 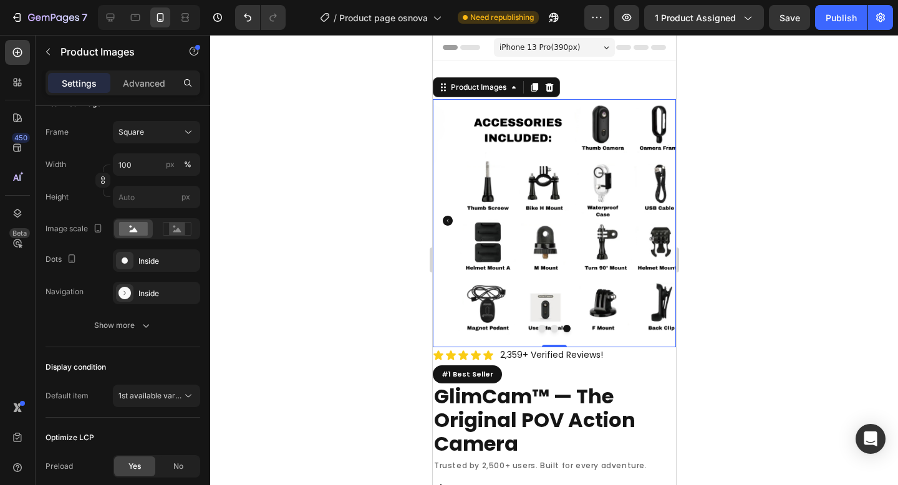 What do you see at coordinates (135, 466) in the screenshot?
I see `span: Yes` at bounding box center [135, 466].